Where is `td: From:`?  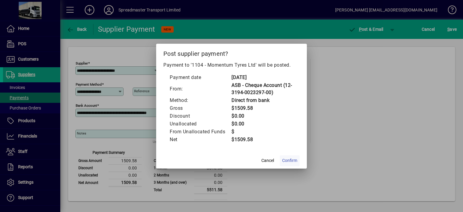
td: From: is located at coordinates (200, 89).